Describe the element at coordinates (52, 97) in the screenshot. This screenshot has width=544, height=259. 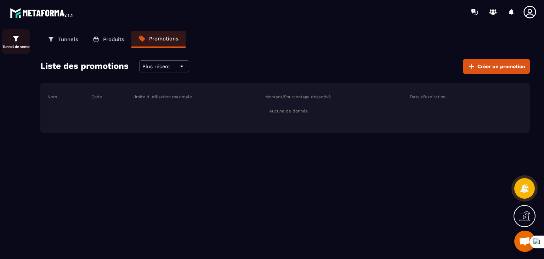
I see `p: Nom` at that location.